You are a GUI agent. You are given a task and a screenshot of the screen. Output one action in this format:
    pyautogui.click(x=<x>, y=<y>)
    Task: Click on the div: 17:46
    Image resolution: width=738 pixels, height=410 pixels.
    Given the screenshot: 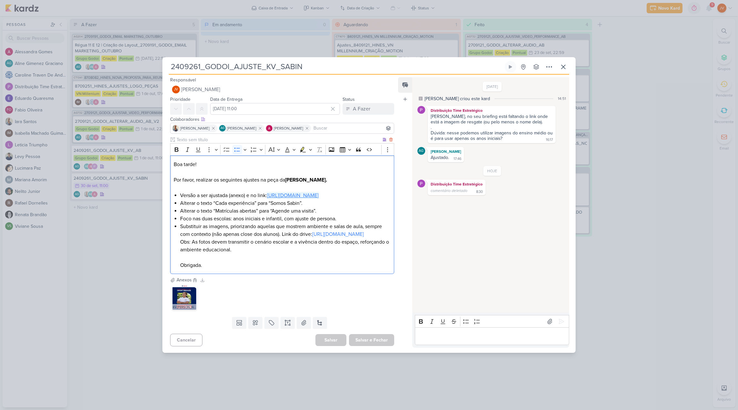 What is the action you would take?
    pyautogui.click(x=457, y=159)
    